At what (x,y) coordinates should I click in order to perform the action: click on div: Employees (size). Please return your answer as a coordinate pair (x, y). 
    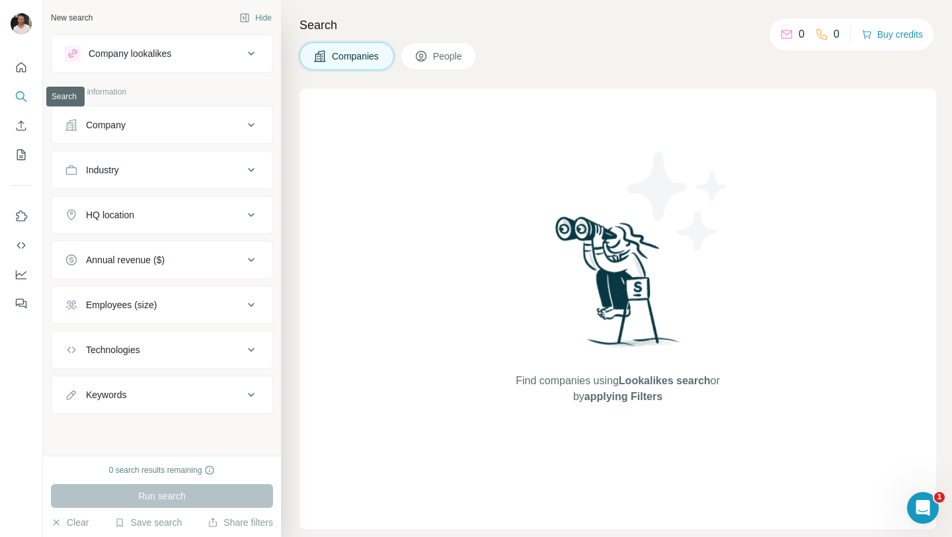
    Looking at the image, I should click on (121, 305).